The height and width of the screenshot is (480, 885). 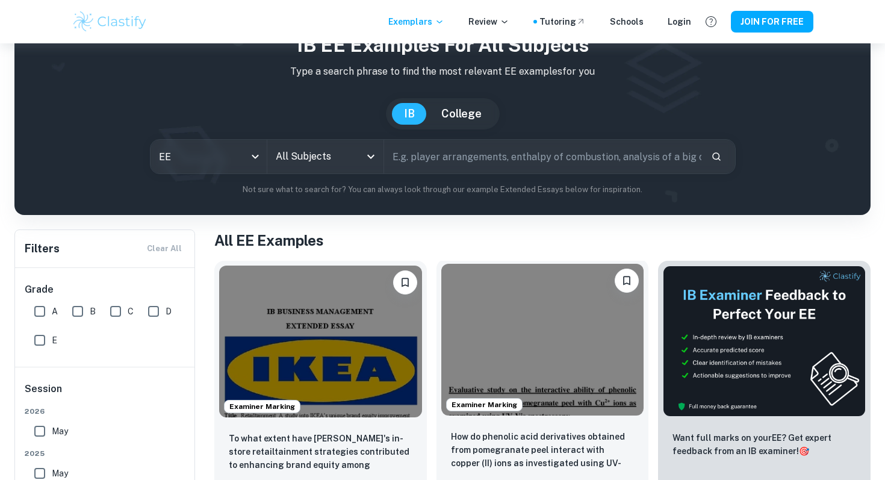 I want to click on img: Business and Management EE example thumbnail: To what extent have IKEA's in-store reta, so click(x=320, y=341).